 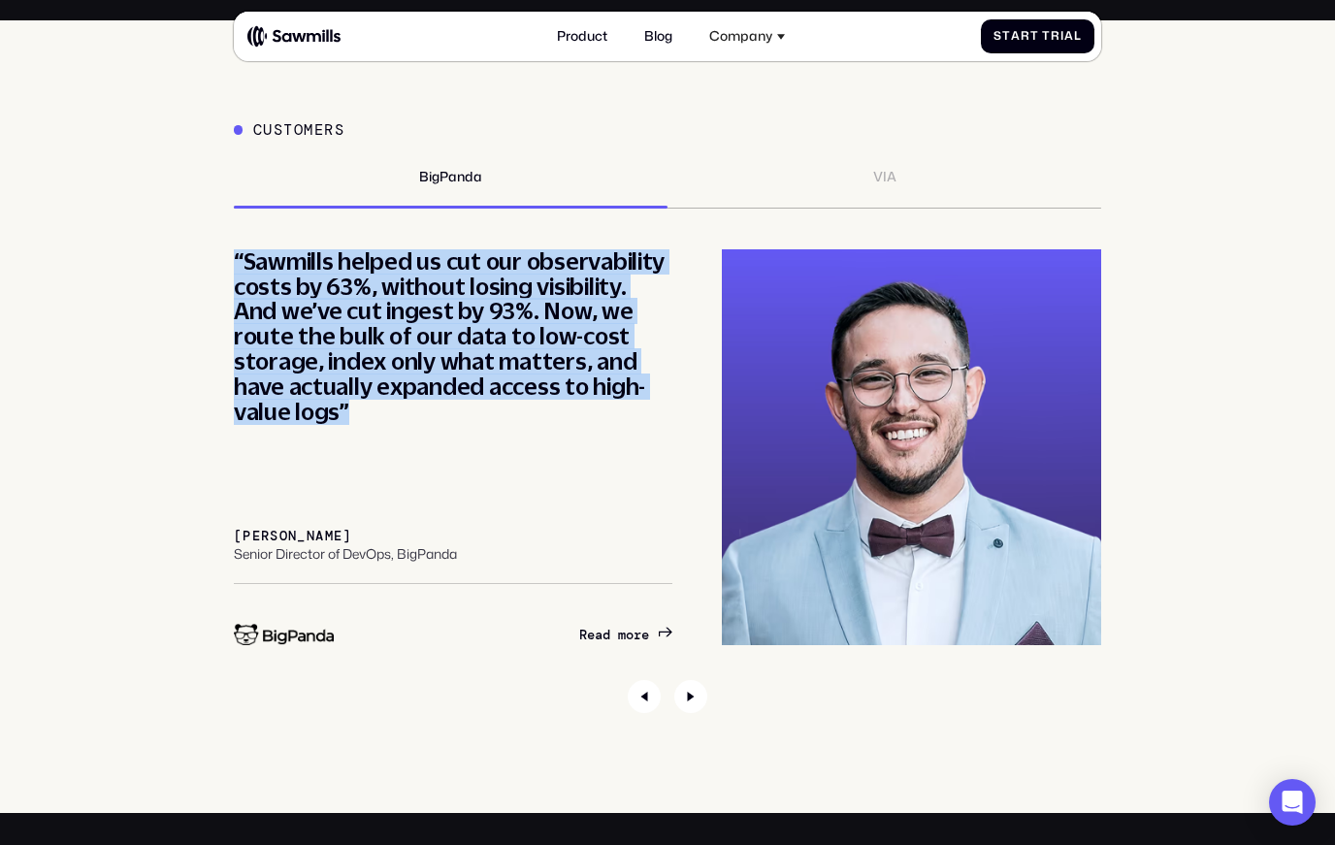 I want to click on div: VIA, so click(x=885, y=177).